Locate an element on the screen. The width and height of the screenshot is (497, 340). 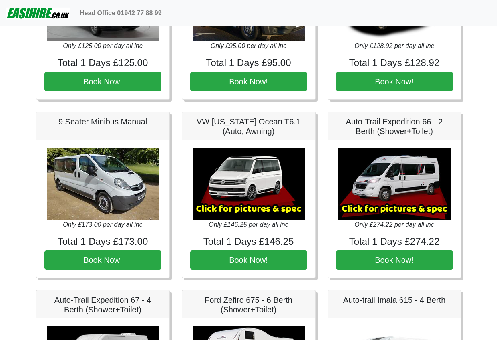
img: VW California Ocean T6.1 (Auto, Awning) is located at coordinates (249, 184).